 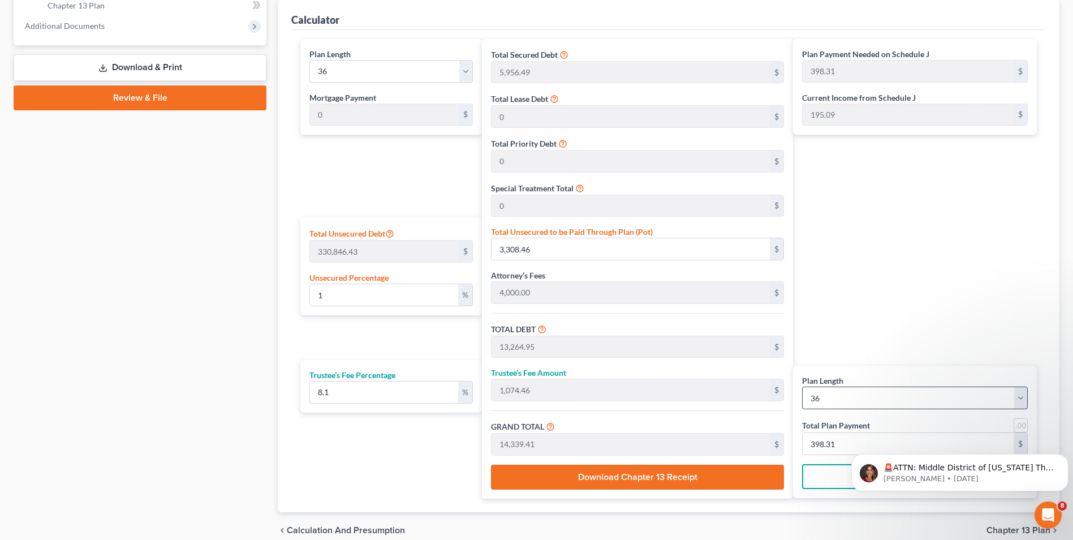 I want to click on label: TOTAL DEBT, so click(x=513, y=329).